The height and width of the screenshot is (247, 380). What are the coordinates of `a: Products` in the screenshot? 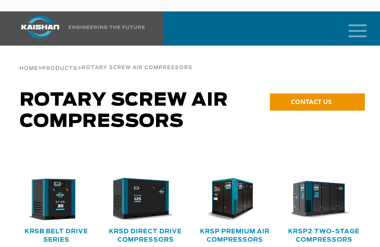 It's located at (60, 68).